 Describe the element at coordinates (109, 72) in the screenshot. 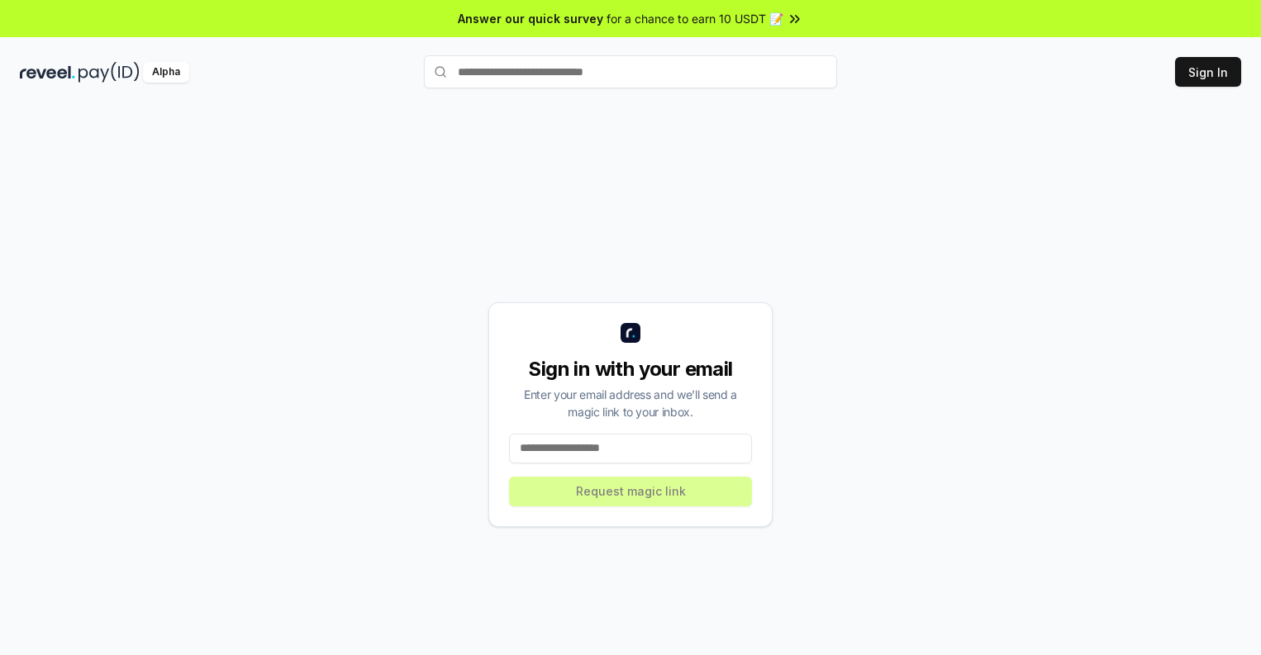

I see `img: pay_id` at that location.